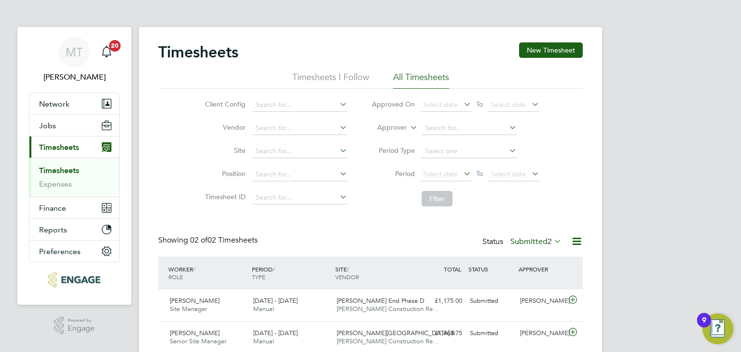  What do you see at coordinates (199, 240) in the screenshot?
I see `span: 02 of` at bounding box center [199, 240].